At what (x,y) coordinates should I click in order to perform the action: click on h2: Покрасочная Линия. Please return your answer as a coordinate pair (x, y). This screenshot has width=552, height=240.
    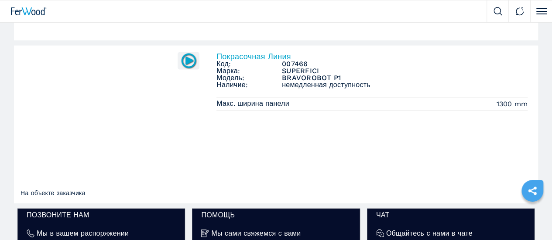
    Looking at the image, I should click on (371, 57).